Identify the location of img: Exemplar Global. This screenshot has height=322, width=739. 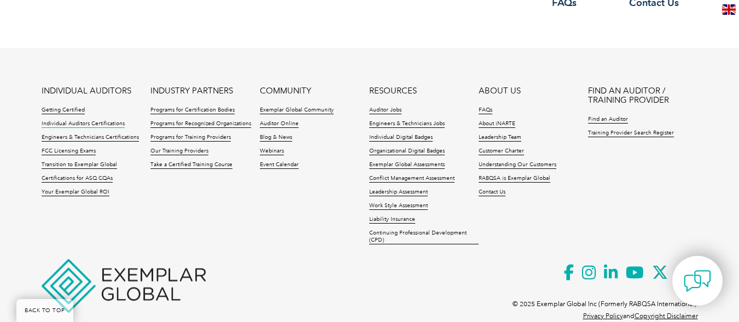
(124, 286).